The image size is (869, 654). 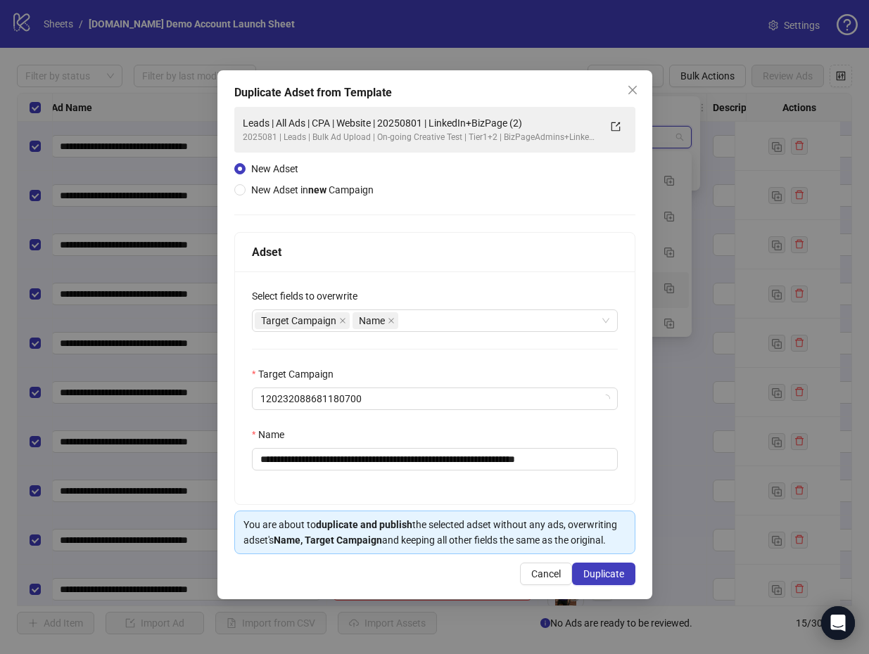 What do you see at coordinates (435, 460) in the screenshot?
I see `input: Name` at bounding box center [435, 460].